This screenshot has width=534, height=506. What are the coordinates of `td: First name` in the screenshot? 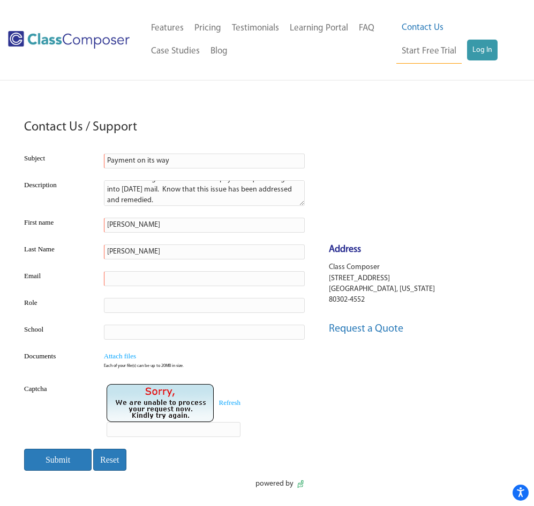 It's located at (56, 225).